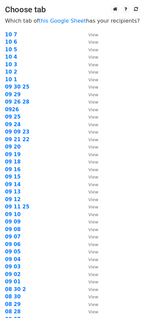 The height and width of the screenshot is (318, 145). Describe the element at coordinates (13, 117) in the screenshot. I see `a: 09 25` at that location.